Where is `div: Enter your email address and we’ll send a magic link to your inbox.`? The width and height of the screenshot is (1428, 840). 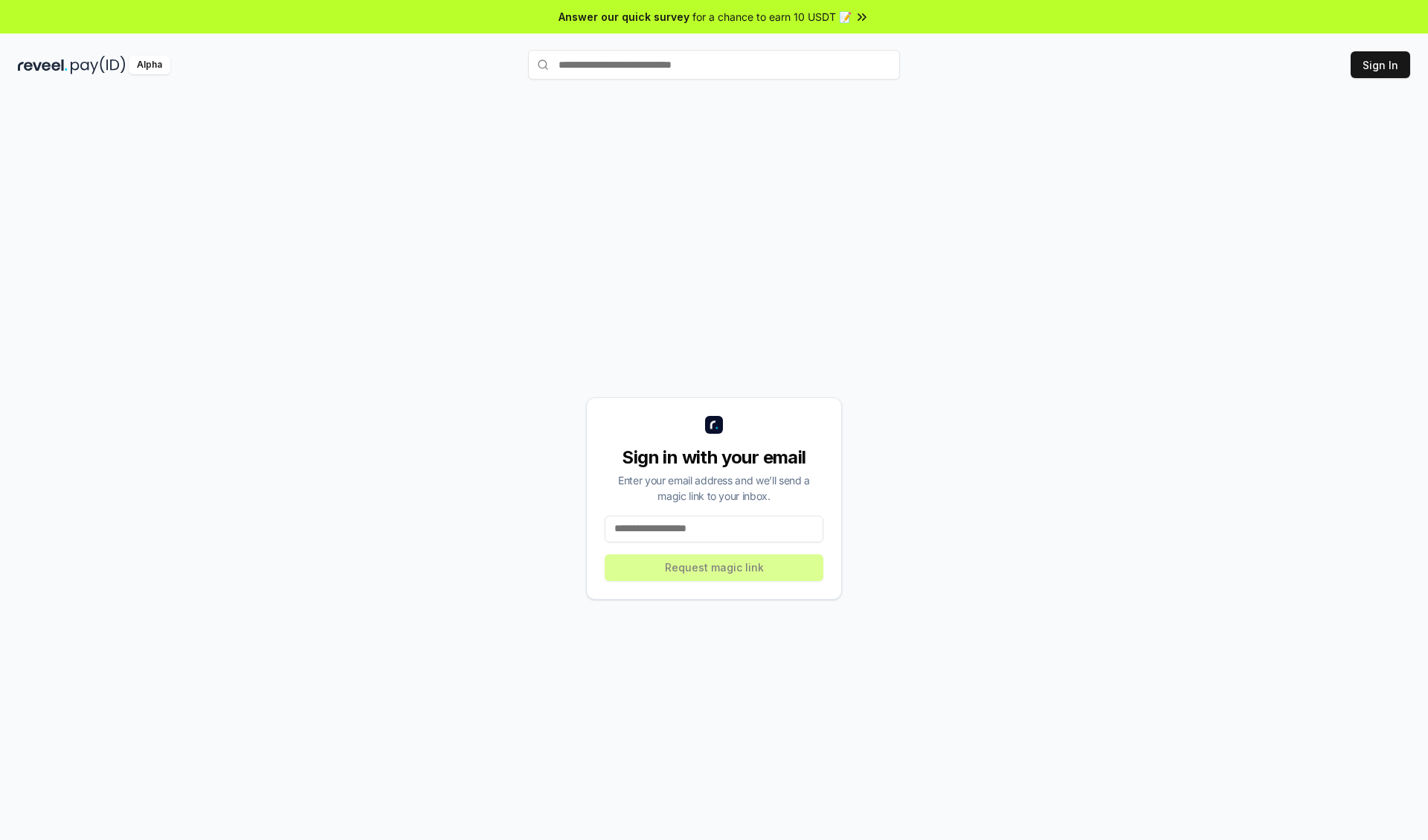
div: Enter your email address and we’ll send a magic link to your inbox. is located at coordinates (714, 488).